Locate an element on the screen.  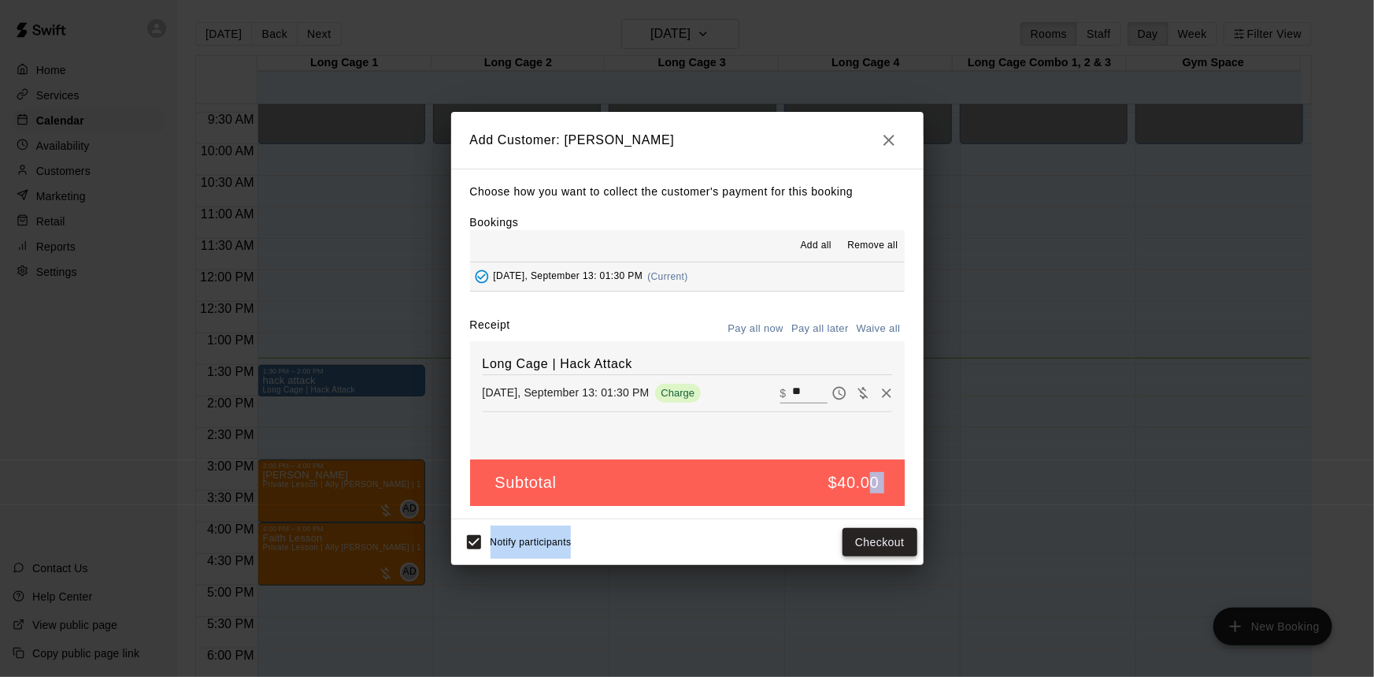
button: Added - Collect Payment is located at coordinates (482, 276).